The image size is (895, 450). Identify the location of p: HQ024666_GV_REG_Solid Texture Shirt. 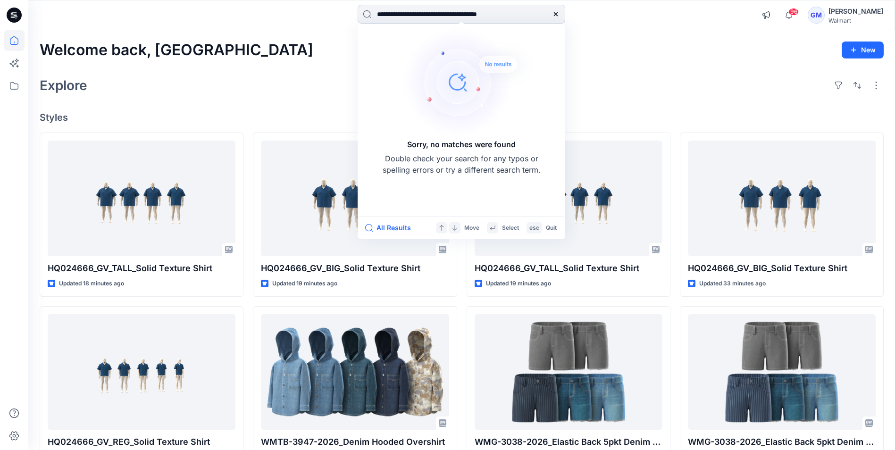
(142, 442).